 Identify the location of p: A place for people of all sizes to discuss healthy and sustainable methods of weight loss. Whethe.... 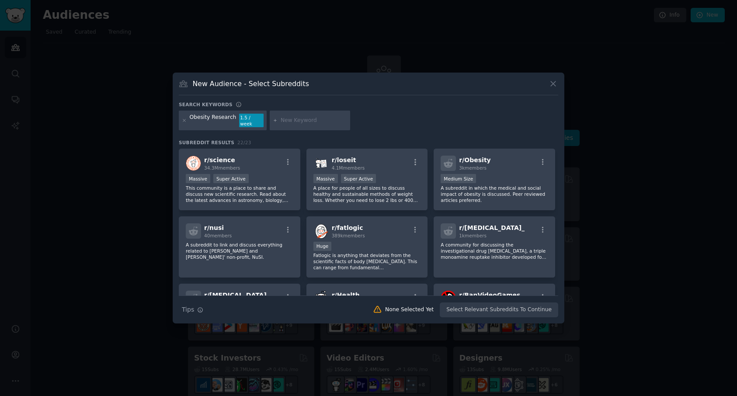
(367, 194).